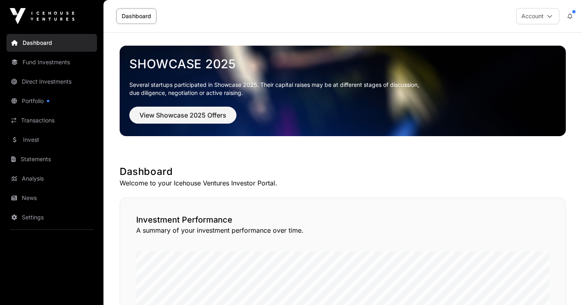  What do you see at coordinates (52, 82) in the screenshot?
I see `a: Direct Investments` at bounding box center [52, 82].